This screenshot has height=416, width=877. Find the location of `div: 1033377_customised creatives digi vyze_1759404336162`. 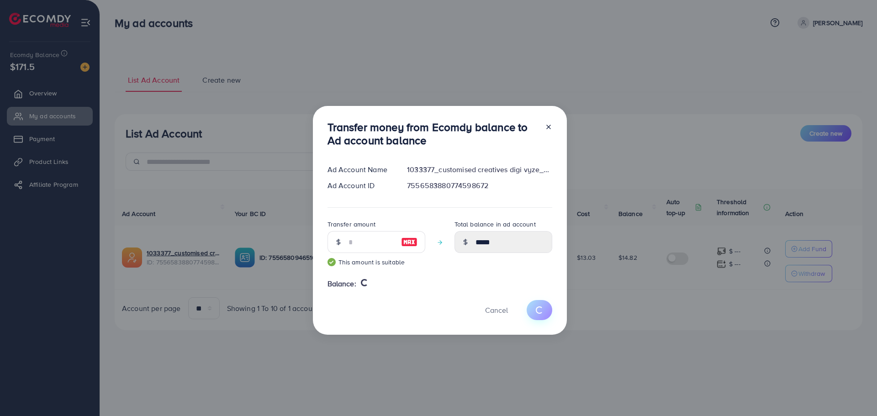

div: 1033377_customised creatives digi vyze_1759404336162 is located at coordinates (479, 169).